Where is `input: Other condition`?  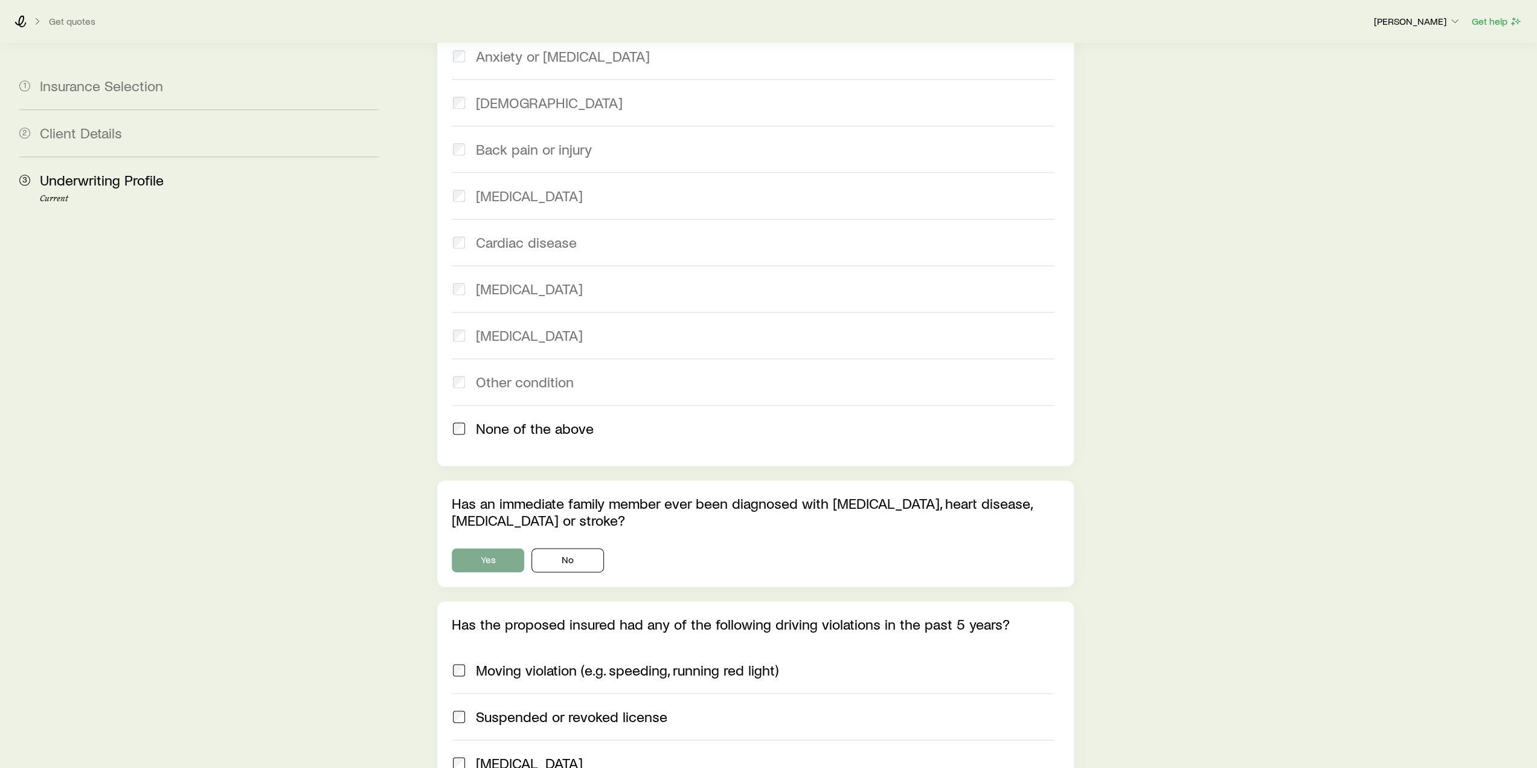
input: Other condition is located at coordinates (459, 382).